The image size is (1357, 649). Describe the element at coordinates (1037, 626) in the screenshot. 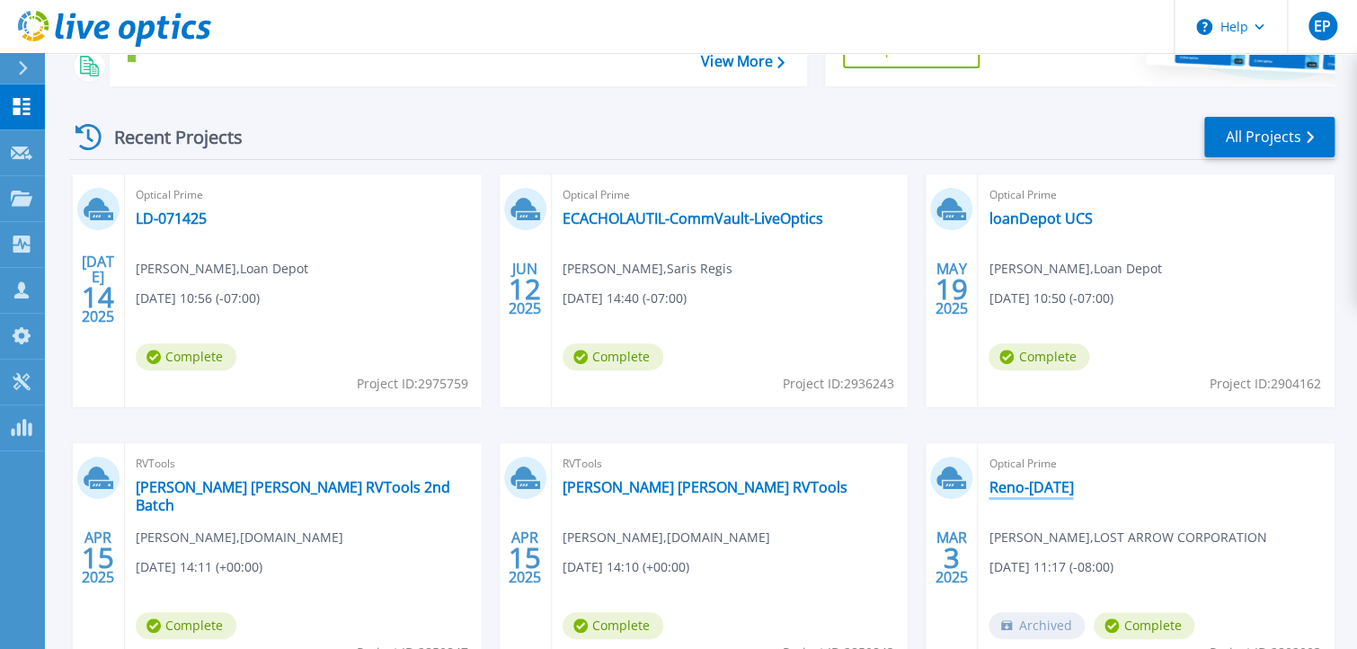

I see `span: Archived` at that location.